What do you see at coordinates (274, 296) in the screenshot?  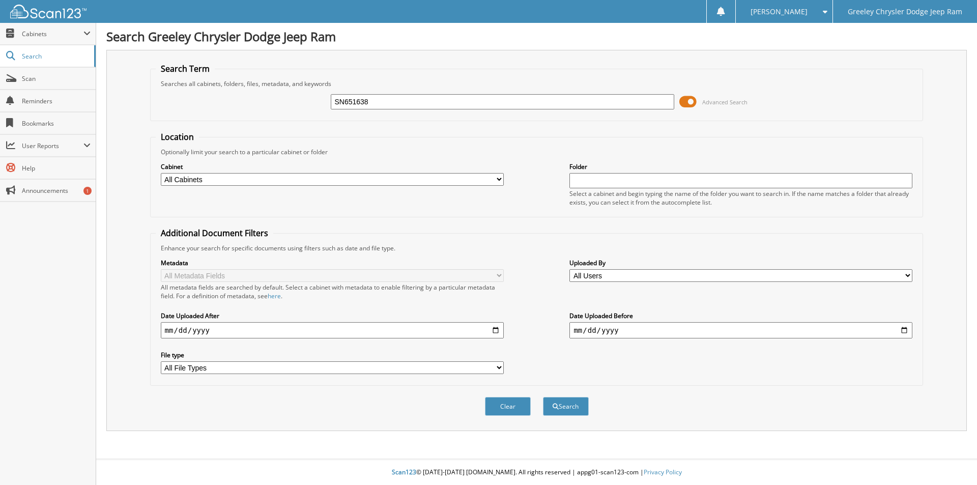 I see `a: here` at bounding box center [274, 296].